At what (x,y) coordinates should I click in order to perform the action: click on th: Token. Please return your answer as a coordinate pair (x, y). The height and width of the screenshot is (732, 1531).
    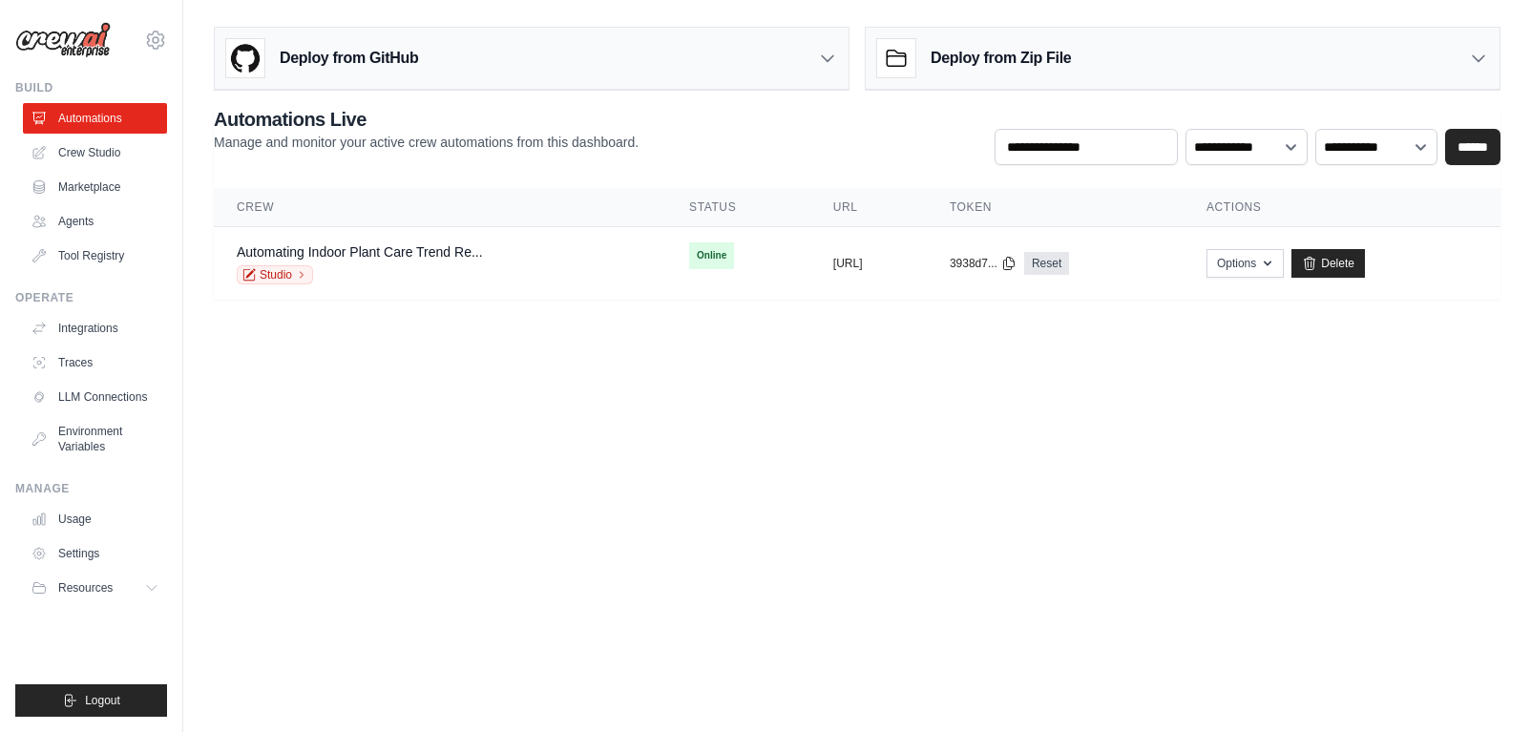
    Looking at the image, I should click on (1055, 207).